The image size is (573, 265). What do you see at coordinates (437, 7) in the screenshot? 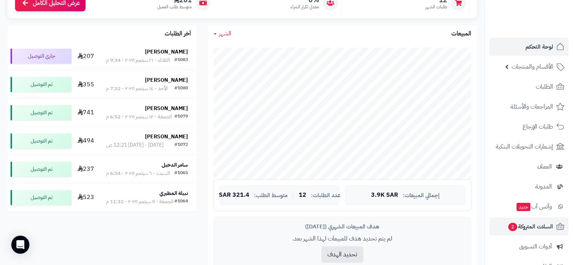
I see `span: طلبات الشهر` at bounding box center [437, 7].